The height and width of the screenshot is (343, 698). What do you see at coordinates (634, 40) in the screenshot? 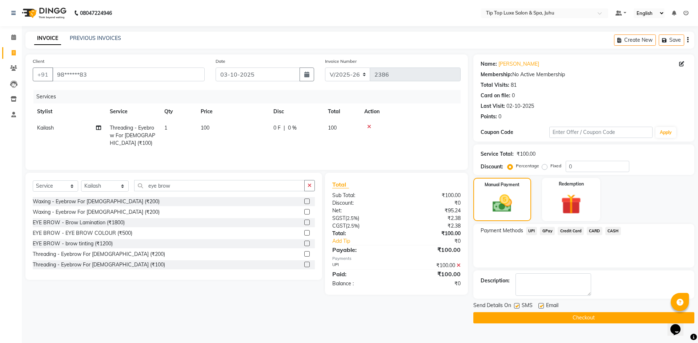
I see `button: Create New` at bounding box center [634, 40].